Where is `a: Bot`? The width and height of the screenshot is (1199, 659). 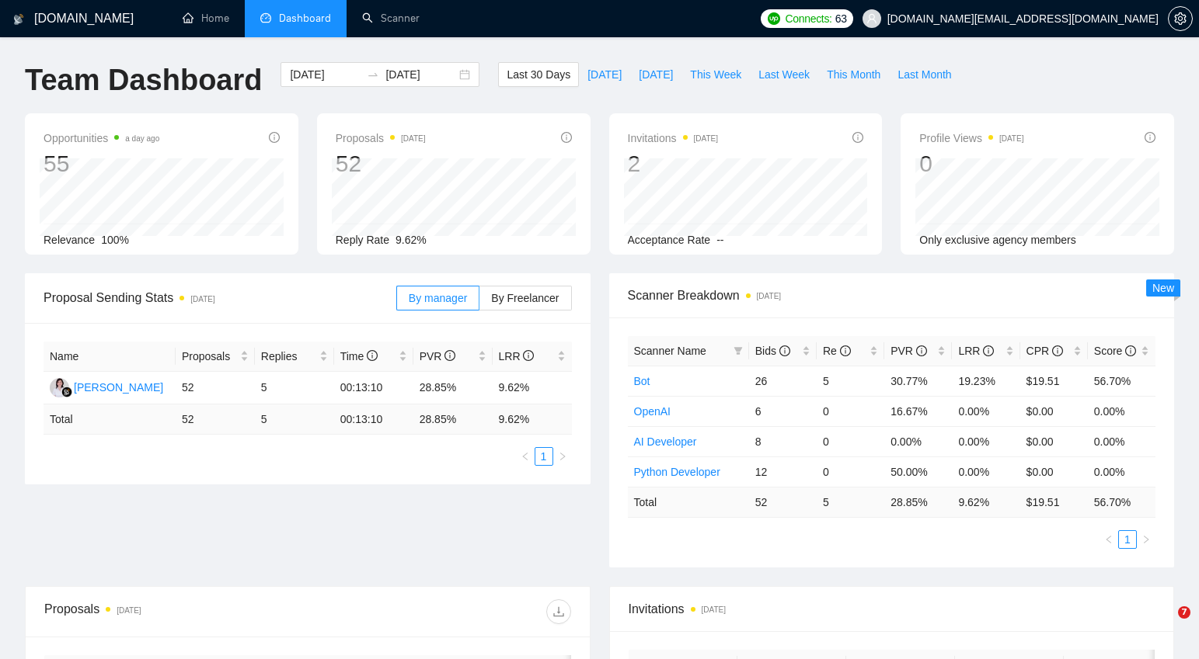 a: Bot is located at coordinates (642, 381).